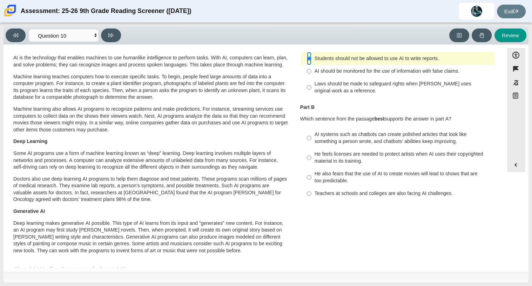  I want to click on div: Teachers at schools and colleges are also facing AI challenges., so click(403, 193).